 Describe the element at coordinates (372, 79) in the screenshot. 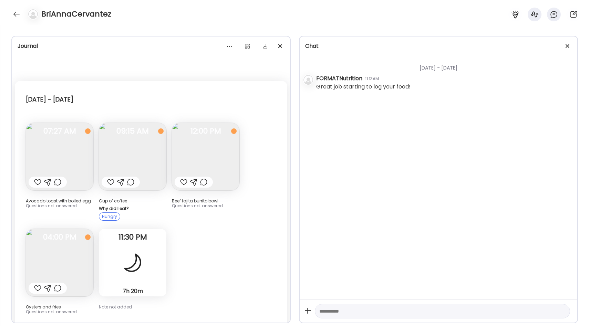

I see `div: 11:13AM` at that location.